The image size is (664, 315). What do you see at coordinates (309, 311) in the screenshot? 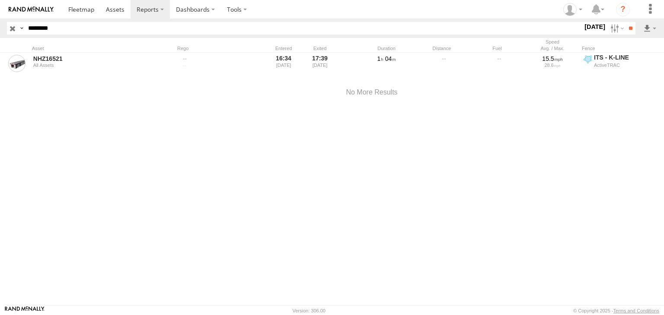
I see `div: Version: 306.00` at bounding box center [309, 311].